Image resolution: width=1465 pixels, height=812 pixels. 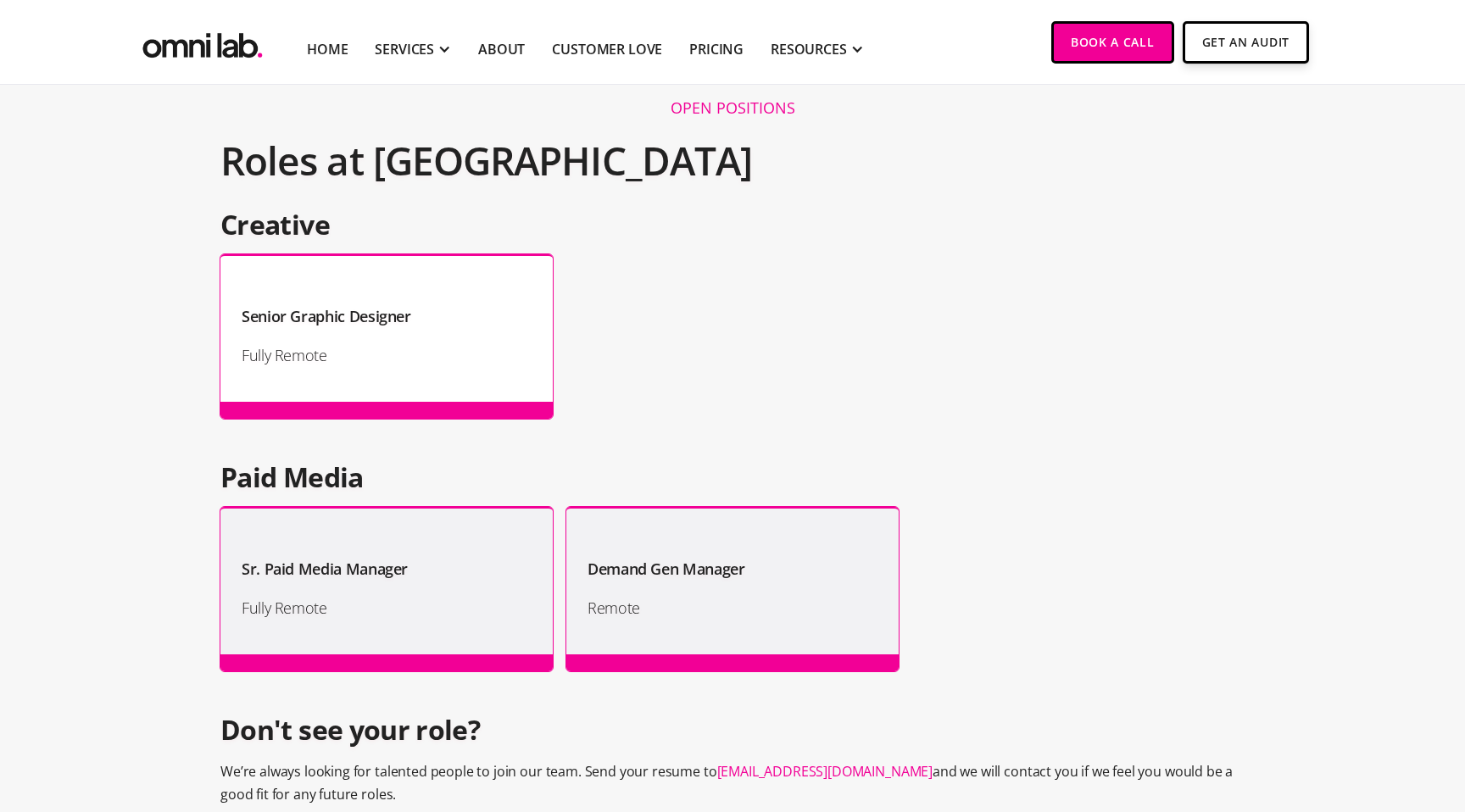 What do you see at coordinates (732, 730) in the screenshot?
I see `h2: Don't see your role?` at bounding box center [732, 730].